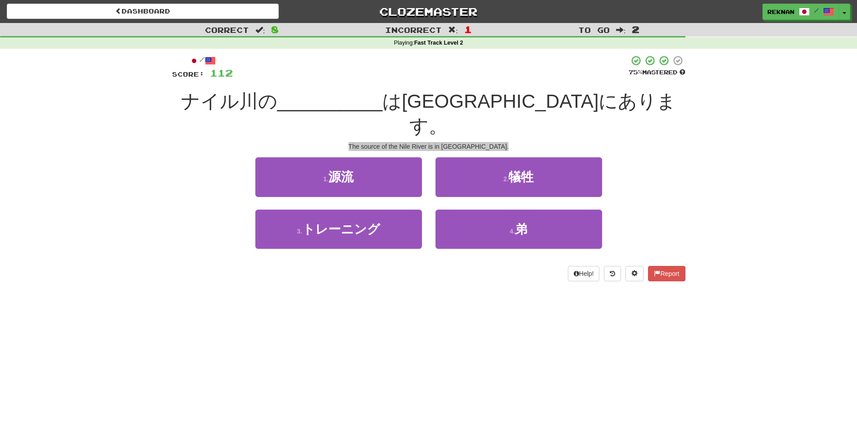 Image resolution: width=857 pixels, height=435 pixels. I want to click on small: 1 ., so click(326, 179).